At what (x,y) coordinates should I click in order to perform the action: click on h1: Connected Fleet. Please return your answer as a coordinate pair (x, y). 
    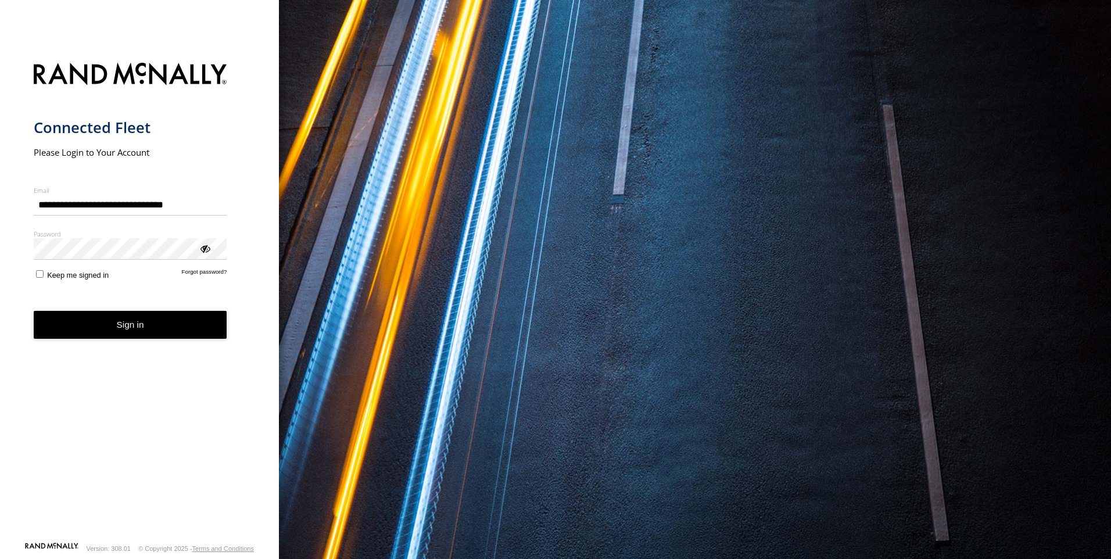
    Looking at the image, I should click on (130, 127).